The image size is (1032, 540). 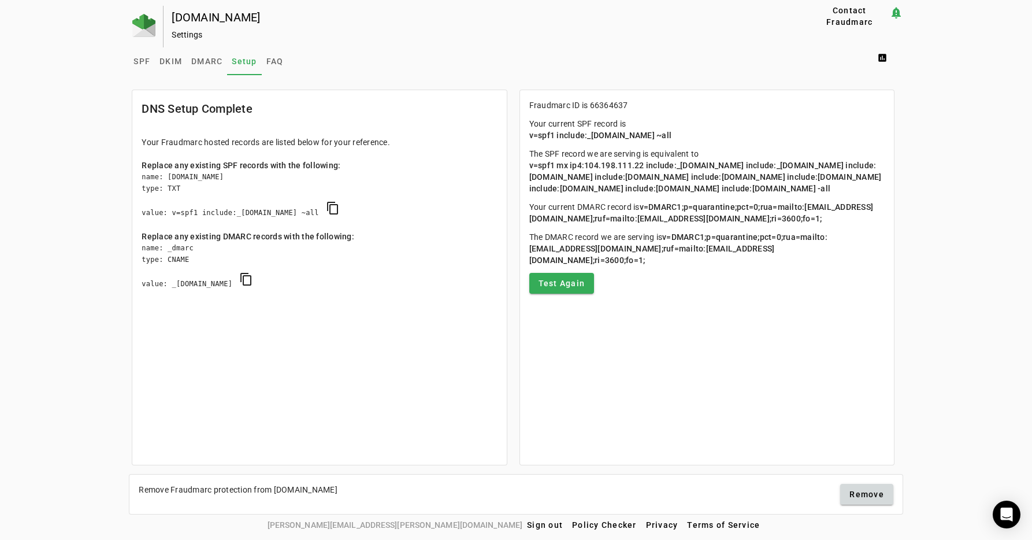 I want to click on p: Fraudmarc ID is 66364637, so click(x=707, y=105).